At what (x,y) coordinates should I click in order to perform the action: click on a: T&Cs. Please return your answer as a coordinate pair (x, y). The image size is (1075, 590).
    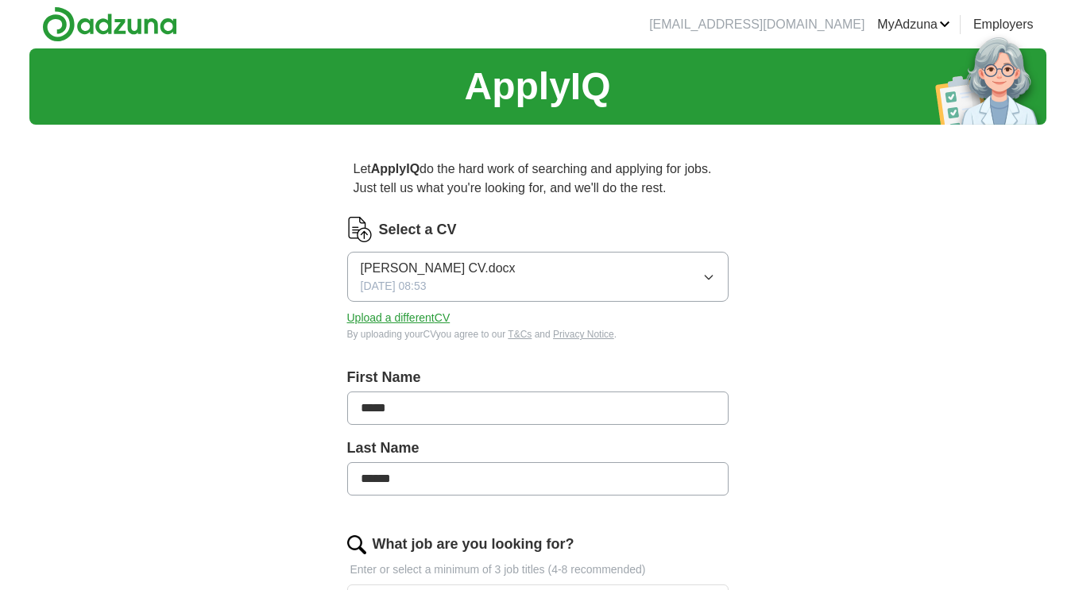
    Looking at the image, I should click on (519, 334).